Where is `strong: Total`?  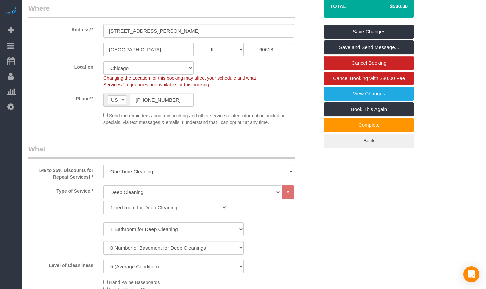 strong: Total is located at coordinates (338, 6).